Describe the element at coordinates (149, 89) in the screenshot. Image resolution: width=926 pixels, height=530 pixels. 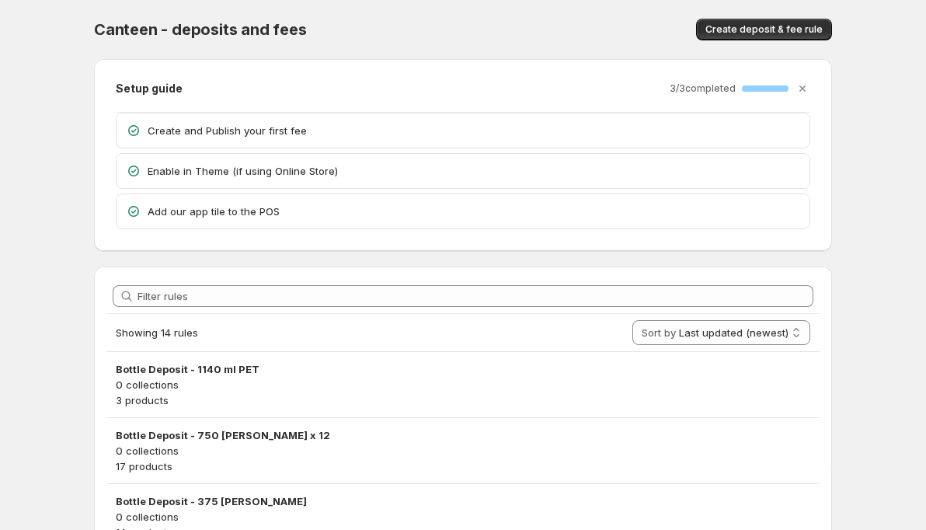
I see `h2: Setup guide` at that location.